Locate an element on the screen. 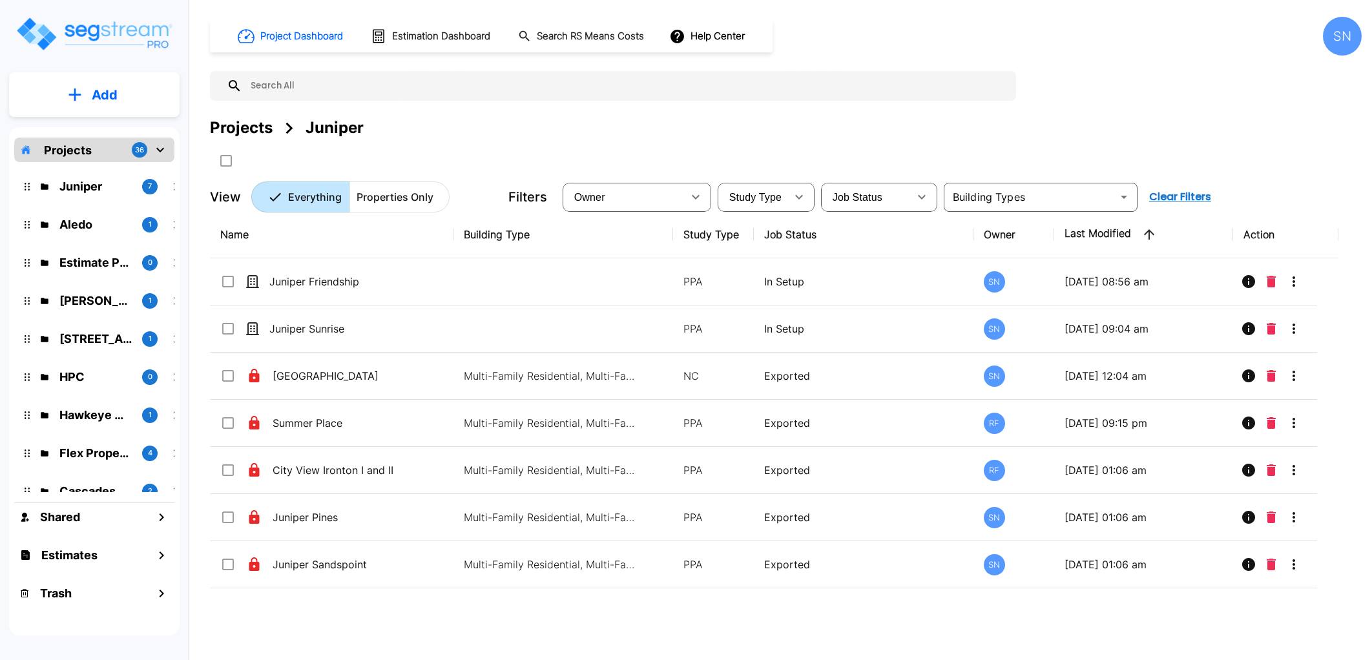 This screenshot has width=1372, height=660. button: Clear Filters is located at coordinates (1180, 197).